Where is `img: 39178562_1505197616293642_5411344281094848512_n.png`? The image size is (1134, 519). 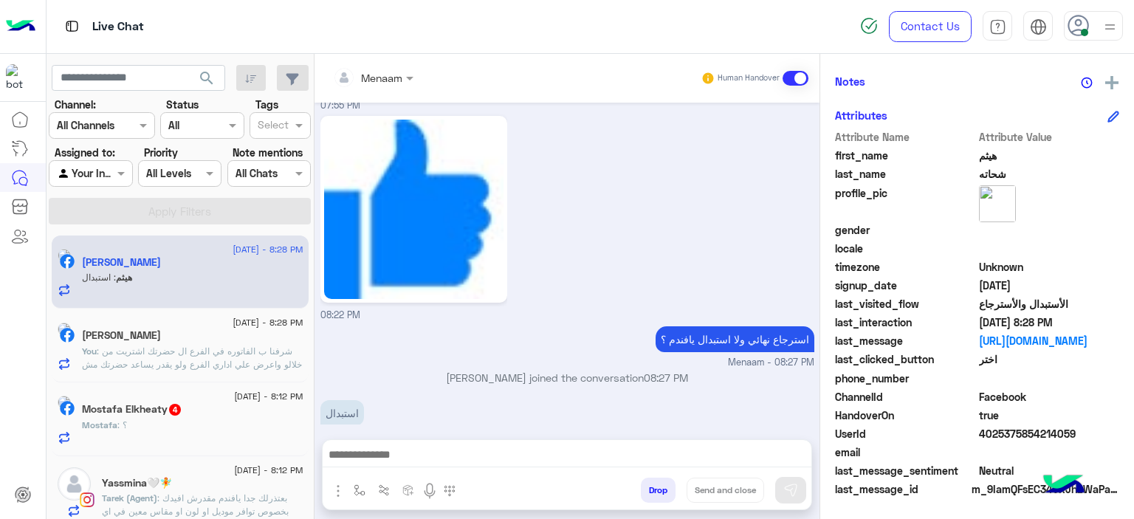 img: 39178562_1505197616293642_5411344281094848512_n.png is located at coordinates (413, 209).